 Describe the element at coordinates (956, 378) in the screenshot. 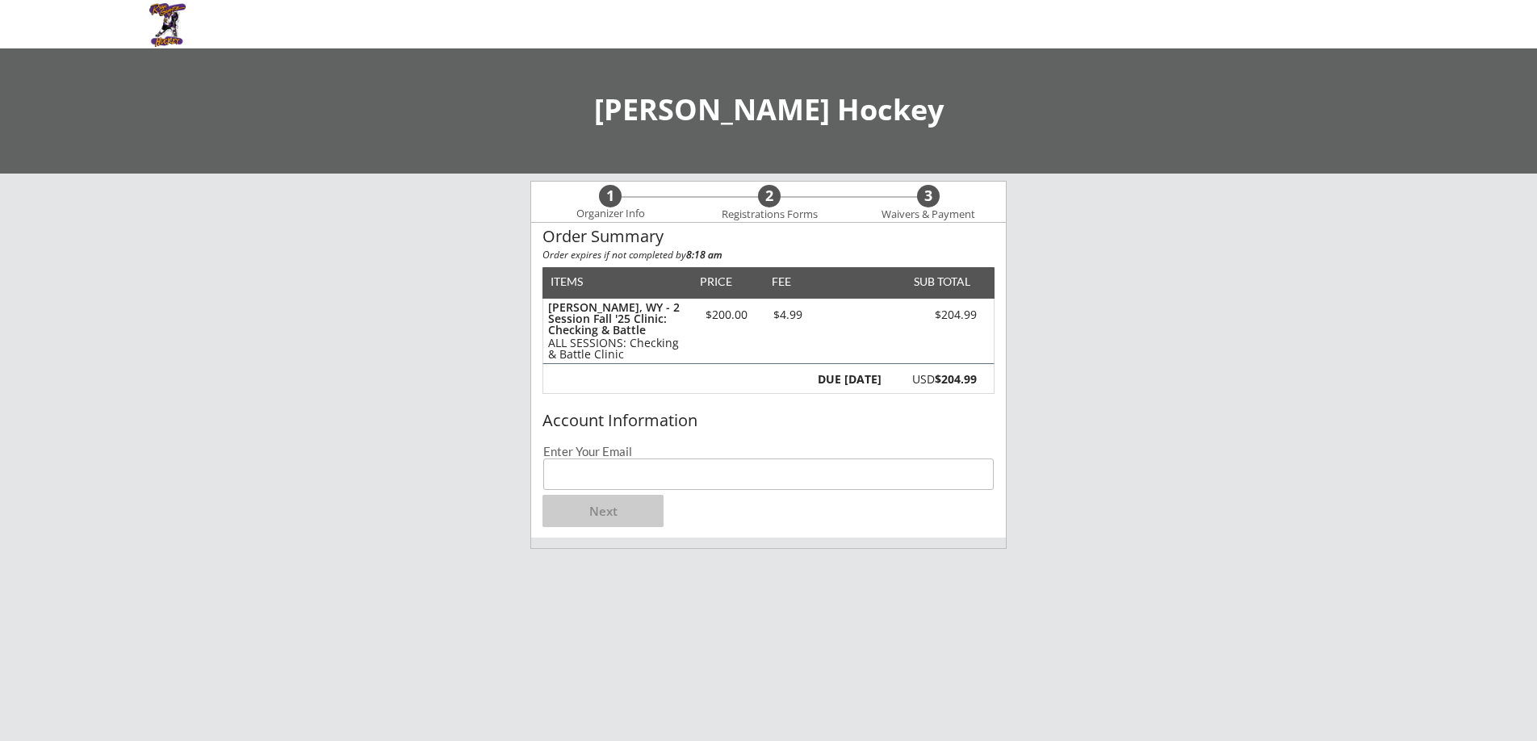

I see `strong: $204.99` at that location.